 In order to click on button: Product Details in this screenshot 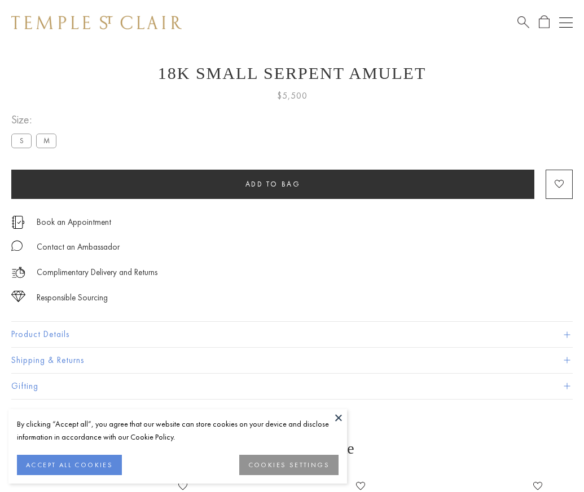, I will do `click(292, 334)`.